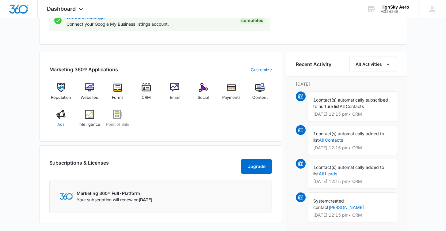 The image size is (446, 231). I want to click on a: Social, so click(203, 94).